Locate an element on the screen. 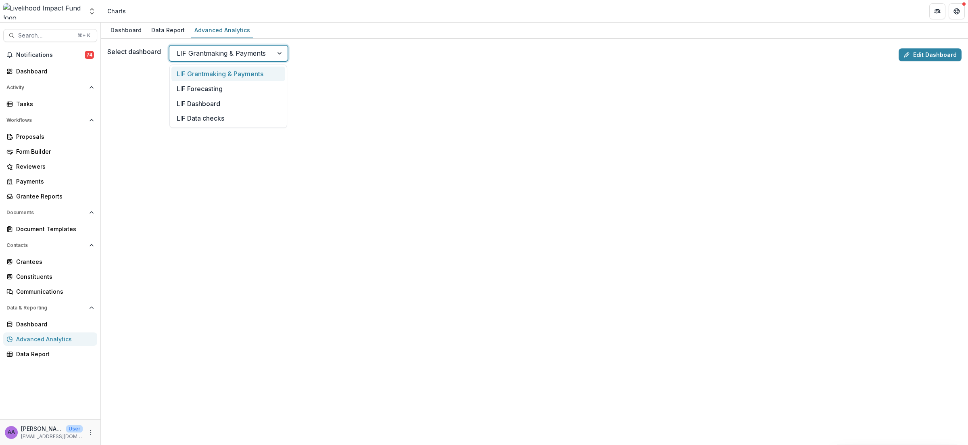 This screenshot has width=968, height=445. div: Document Templates is located at coordinates (53, 229).